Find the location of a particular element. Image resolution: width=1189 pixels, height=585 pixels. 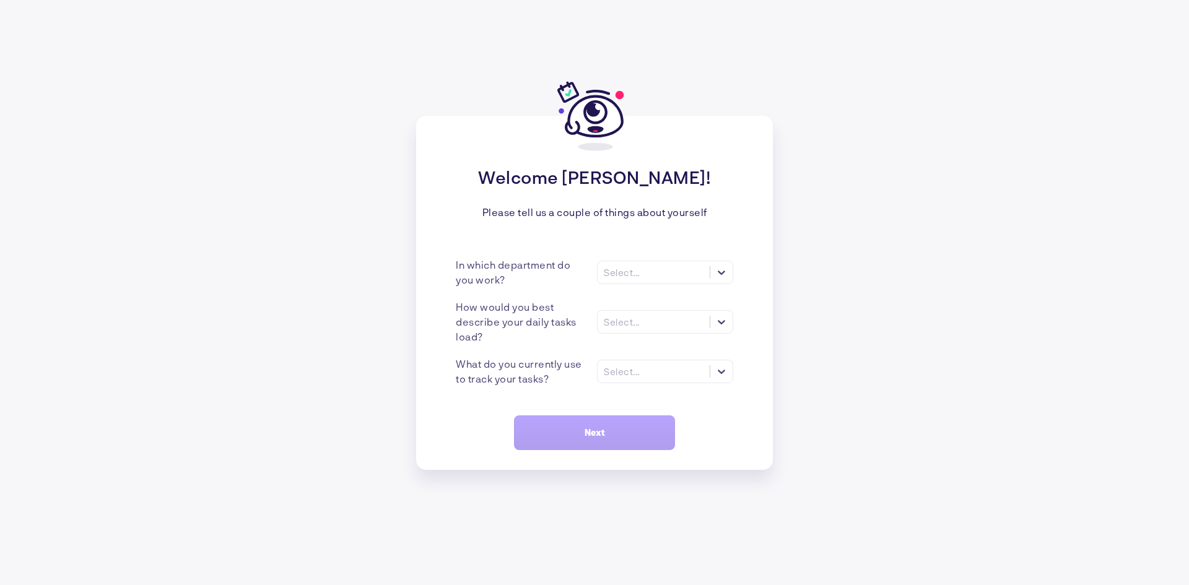

div: How would you best describe your daily tasks load? is located at coordinates (521, 322).